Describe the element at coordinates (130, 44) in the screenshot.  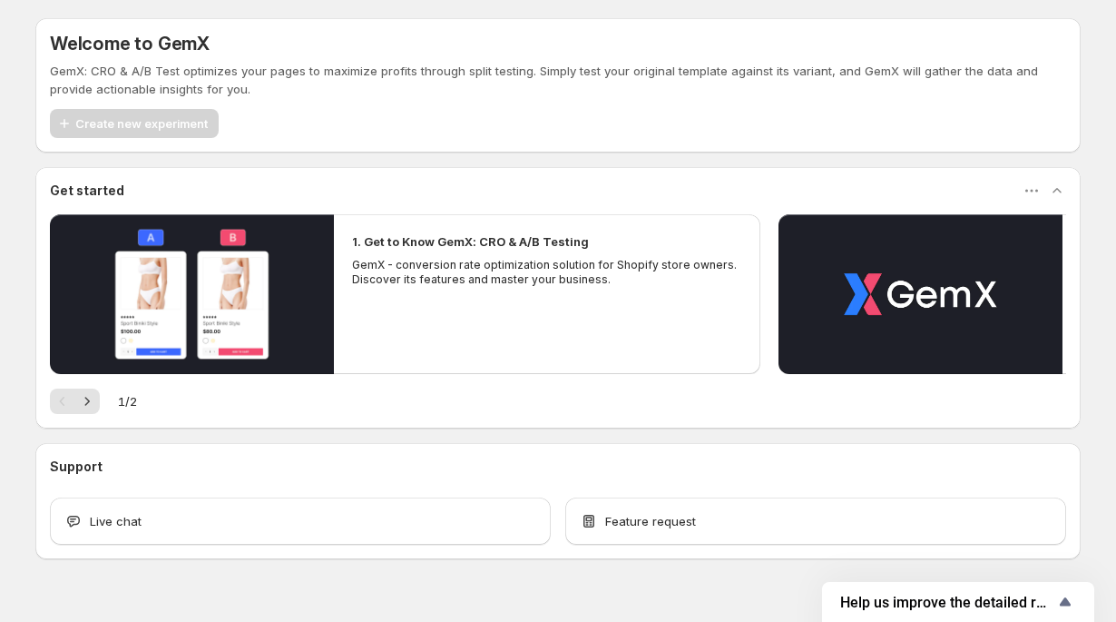
I see `h5: Welcome to GemX` at that location.